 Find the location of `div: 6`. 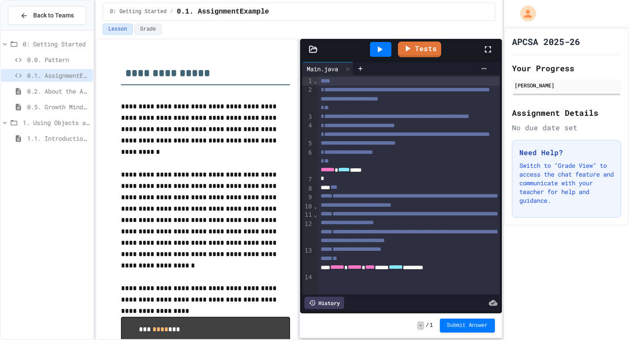

div: 6 is located at coordinates (307, 162).